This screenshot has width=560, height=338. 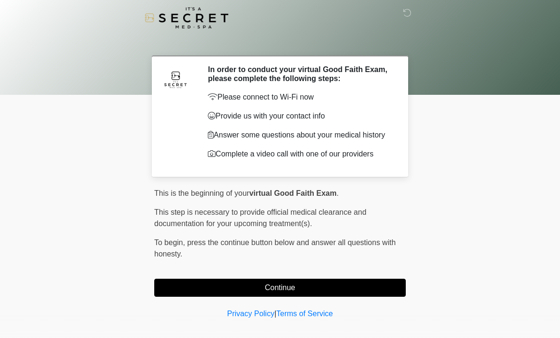 What do you see at coordinates (275, 248) in the screenshot?
I see `span: press the continue button below and answer all questions with honesty.` at bounding box center [275, 248].